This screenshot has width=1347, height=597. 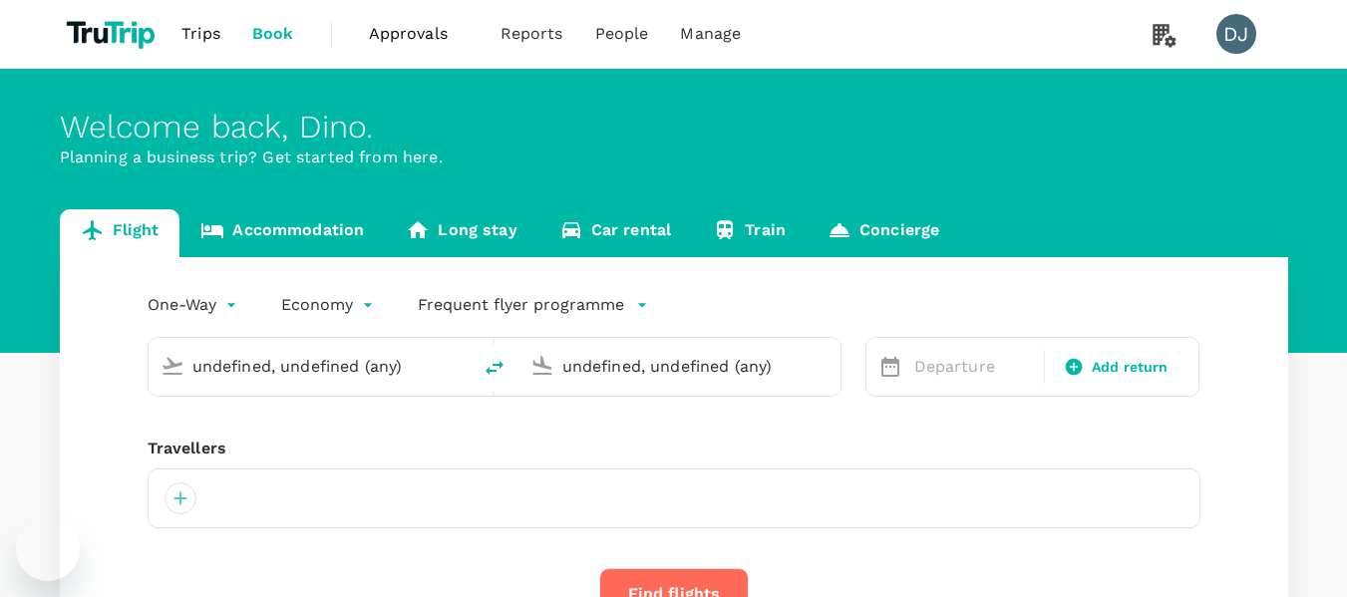 What do you see at coordinates (282, 233) in the screenshot?
I see `a: Accommodation` at bounding box center [282, 233].